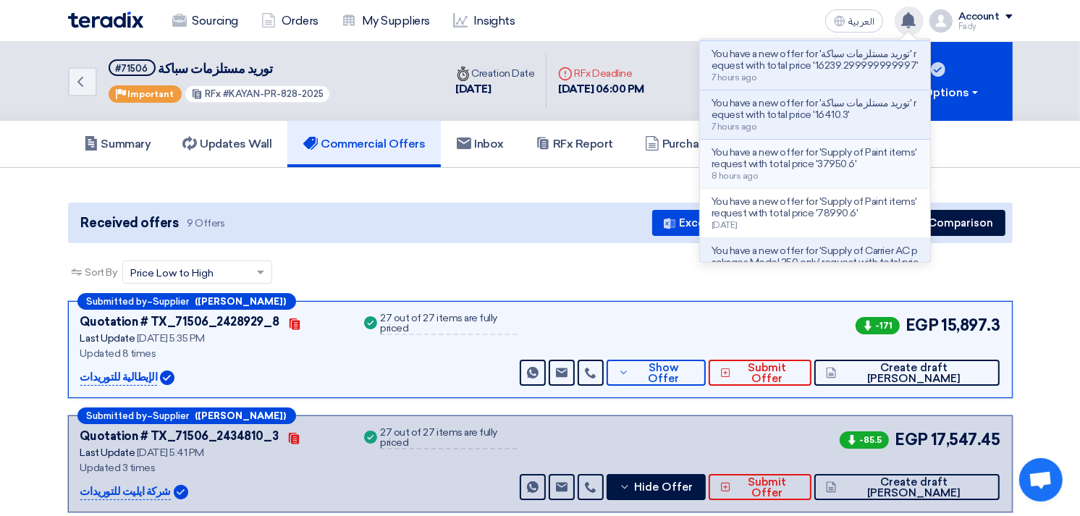  I want to click on p: الإيطالية للتوريدات, so click(119, 378).